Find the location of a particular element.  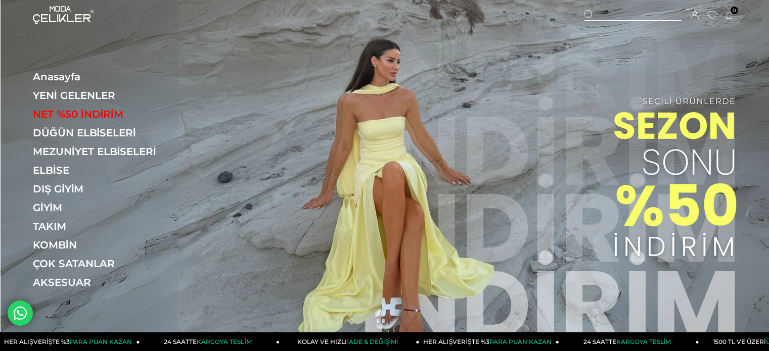

a: DIŞ GİYİM is located at coordinates (102, 189).